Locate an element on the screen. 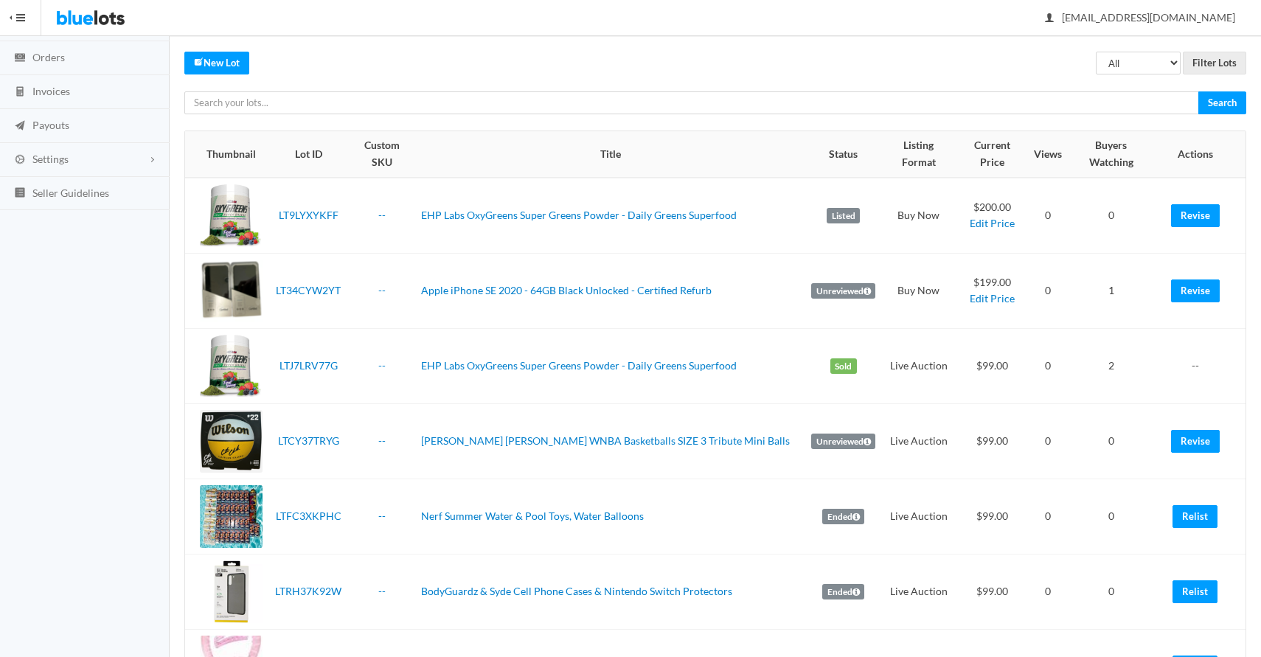 Image resolution: width=1261 pixels, height=657 pixels. th: Actions is located at coordinates (1200, 154).